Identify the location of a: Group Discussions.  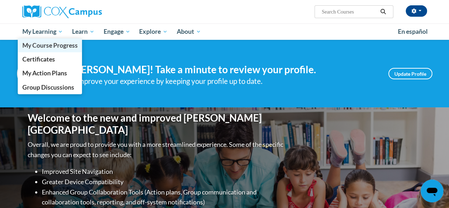
(50, 87).